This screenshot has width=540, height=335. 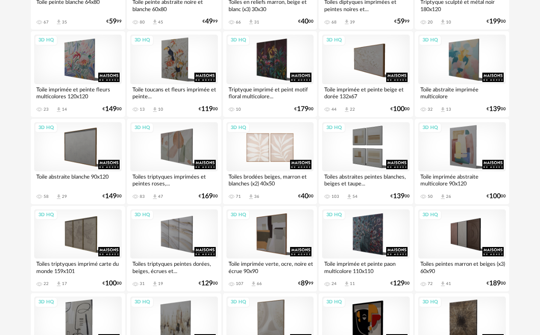 What do you see at coordinates (174, 267) in the screenshot?
I see `div: Toiles triptyques peintes dorées, beiges, écrues et...` at bounding box center [174, 267].